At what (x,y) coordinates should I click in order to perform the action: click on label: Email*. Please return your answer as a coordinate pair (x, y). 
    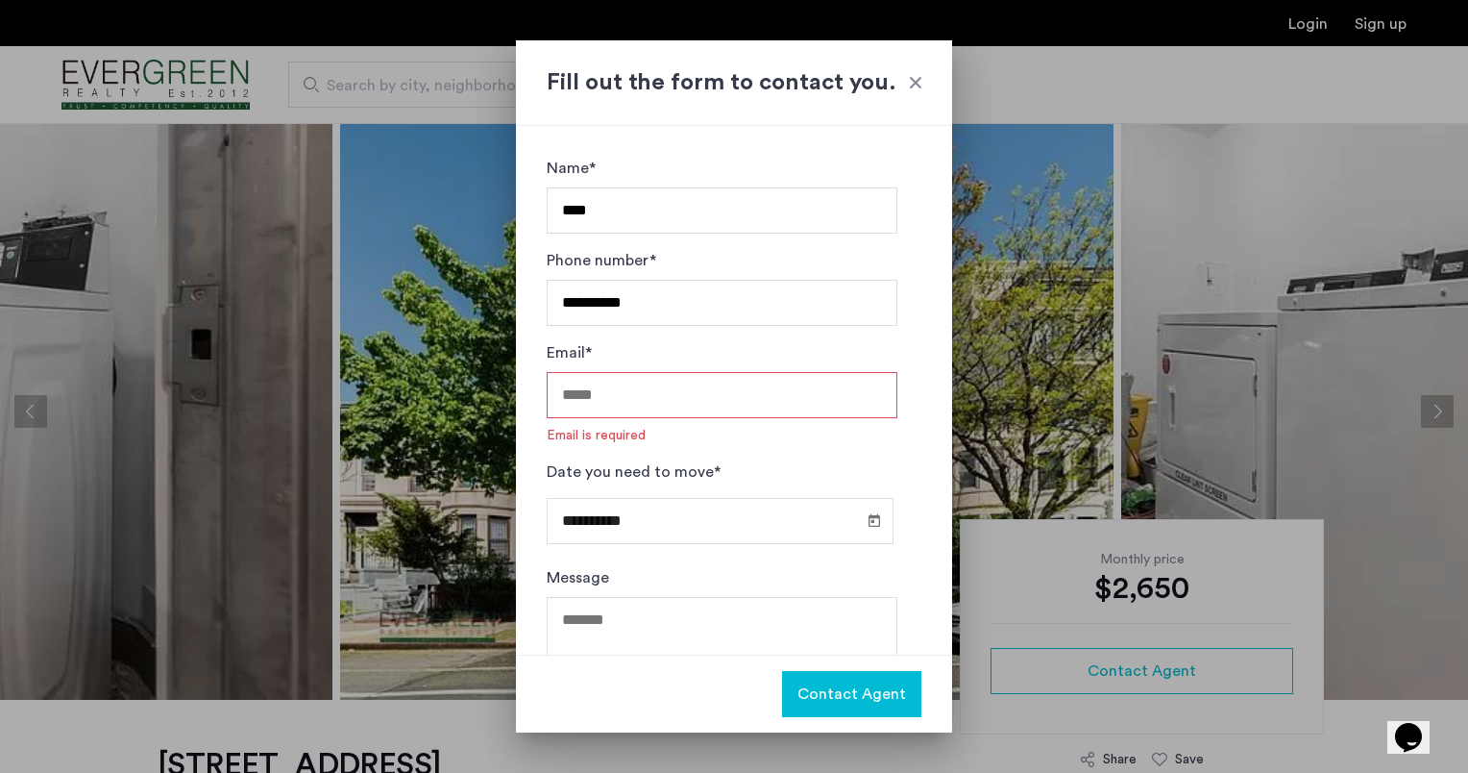
    Looking at the image, I should click on (569, 353).